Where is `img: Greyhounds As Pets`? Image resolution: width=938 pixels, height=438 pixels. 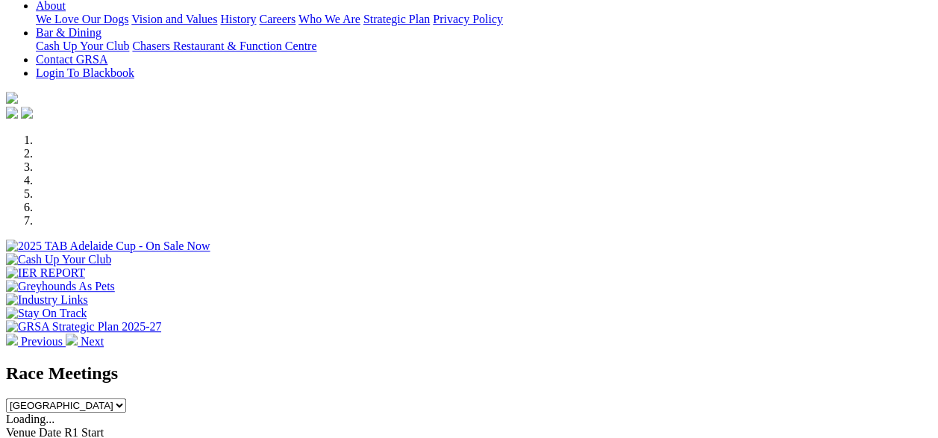
img: Greyhounds As Pets is located at coordinates (60, 286).